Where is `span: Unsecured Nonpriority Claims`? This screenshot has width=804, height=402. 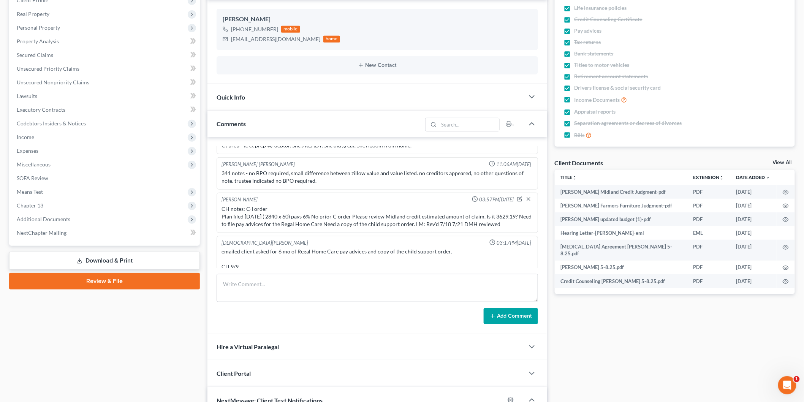
span: Unsecured Nonpriority Claims is located at coordinates (53, 82).